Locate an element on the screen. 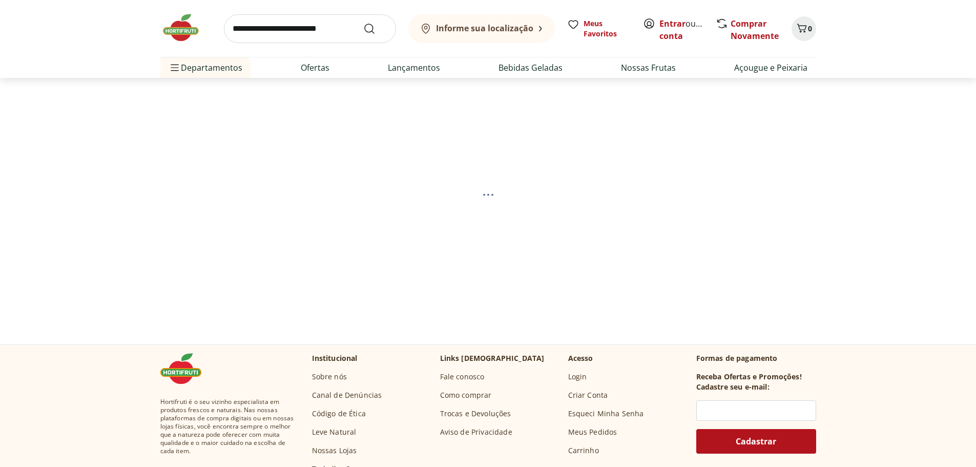  a: Como comprar is located at coordinates (466, 395).